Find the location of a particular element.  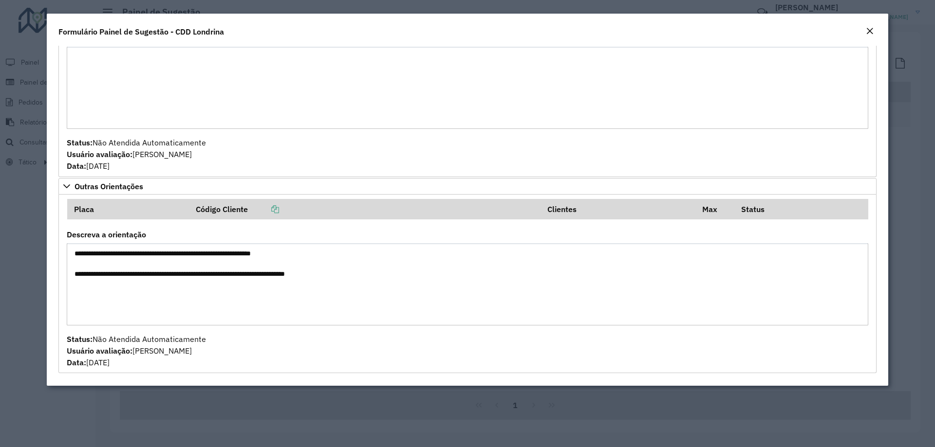

h4: Formulário Painel de Sugestão - CDD Londrina is located at coordinates (141, 32).